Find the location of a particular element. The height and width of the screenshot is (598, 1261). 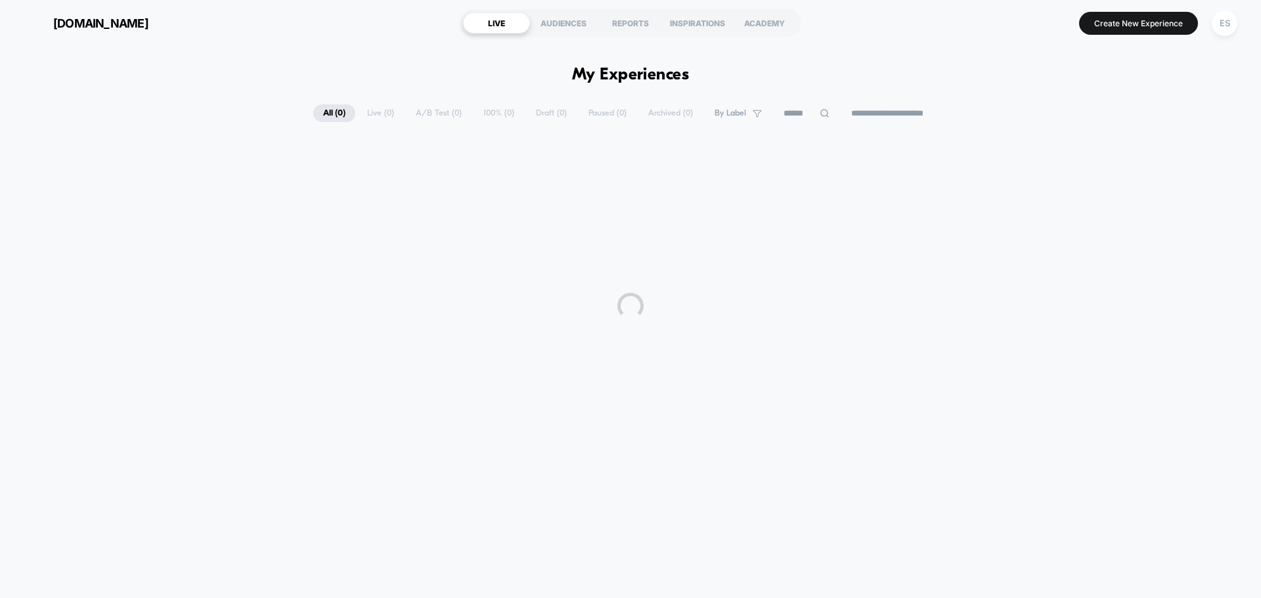

span: All ( 0 ) is located at coordinates (334, 113).